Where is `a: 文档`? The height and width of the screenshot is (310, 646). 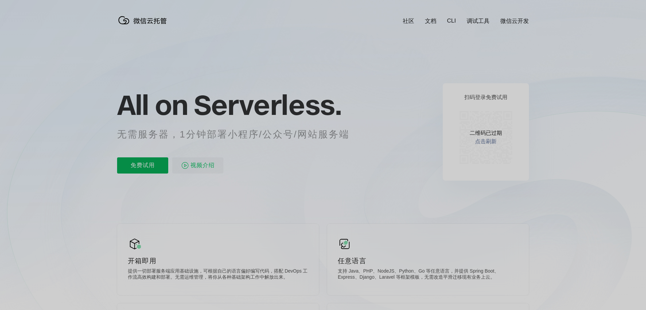
a: 文档 is located at coordinates (431, 21).